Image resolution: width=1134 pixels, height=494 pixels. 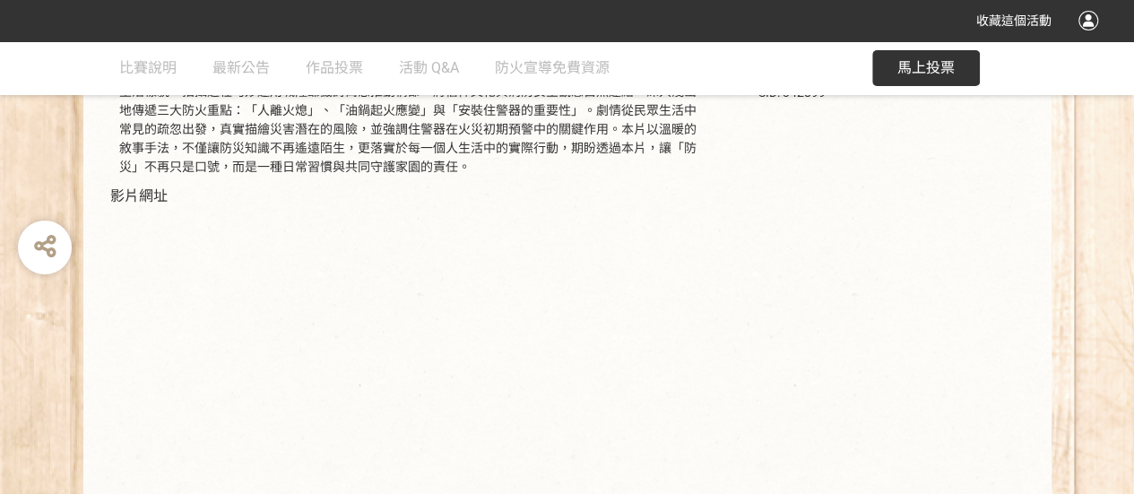 I want to click on span: 比賽說明, so click(x=148, y=67).